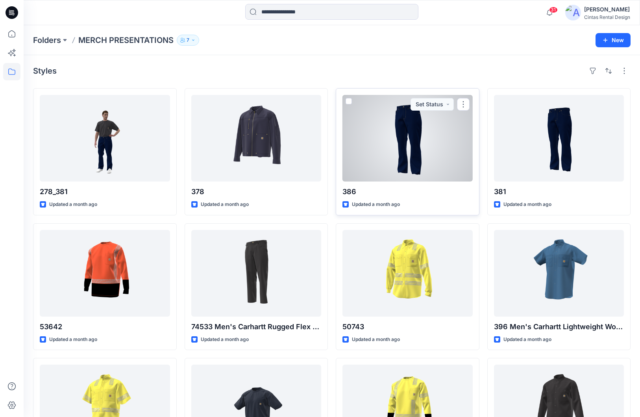 The height and width of the screenshot is (417, 640). I want to click on button: 7, so click(188, 40).